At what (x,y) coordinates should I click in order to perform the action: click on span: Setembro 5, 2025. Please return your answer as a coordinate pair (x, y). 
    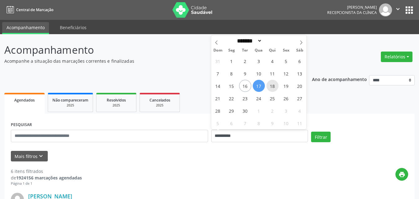
    Looking at the image, I should click on (286, 61).